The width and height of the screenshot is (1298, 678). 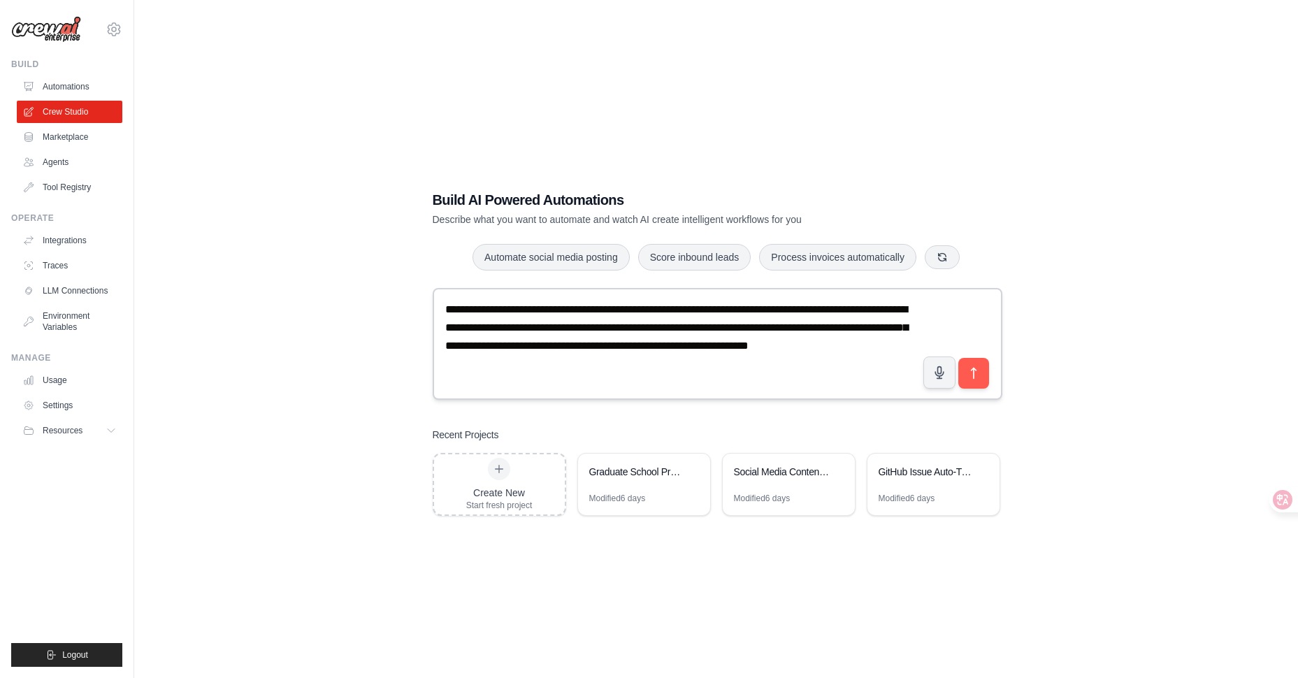 What do you see at coordinates (69, 137) in the screenshot?
I see `a: Marketplace` at bounding box center [69, 137].